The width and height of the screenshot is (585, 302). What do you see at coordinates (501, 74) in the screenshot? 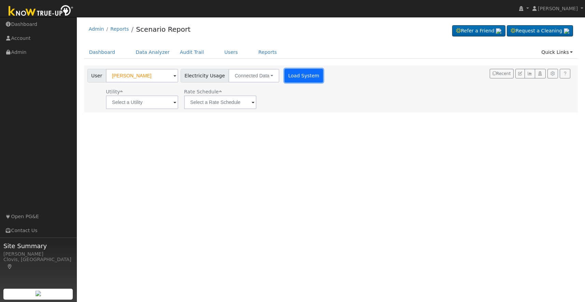
I see `button: Recent` at bounding box center [501, 74].